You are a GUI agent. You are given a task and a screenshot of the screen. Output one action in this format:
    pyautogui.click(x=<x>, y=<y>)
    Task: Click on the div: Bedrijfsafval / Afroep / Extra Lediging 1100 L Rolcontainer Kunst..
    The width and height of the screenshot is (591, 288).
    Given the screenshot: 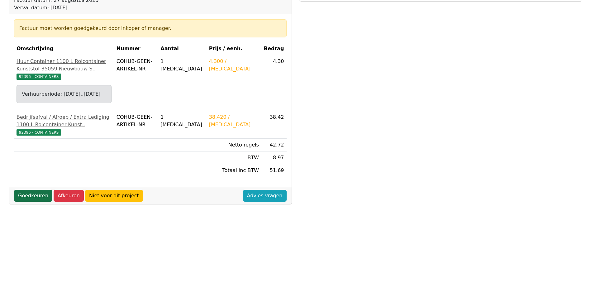 What is the action you would take?
    pyautogui.click(x=64, y=121)
    